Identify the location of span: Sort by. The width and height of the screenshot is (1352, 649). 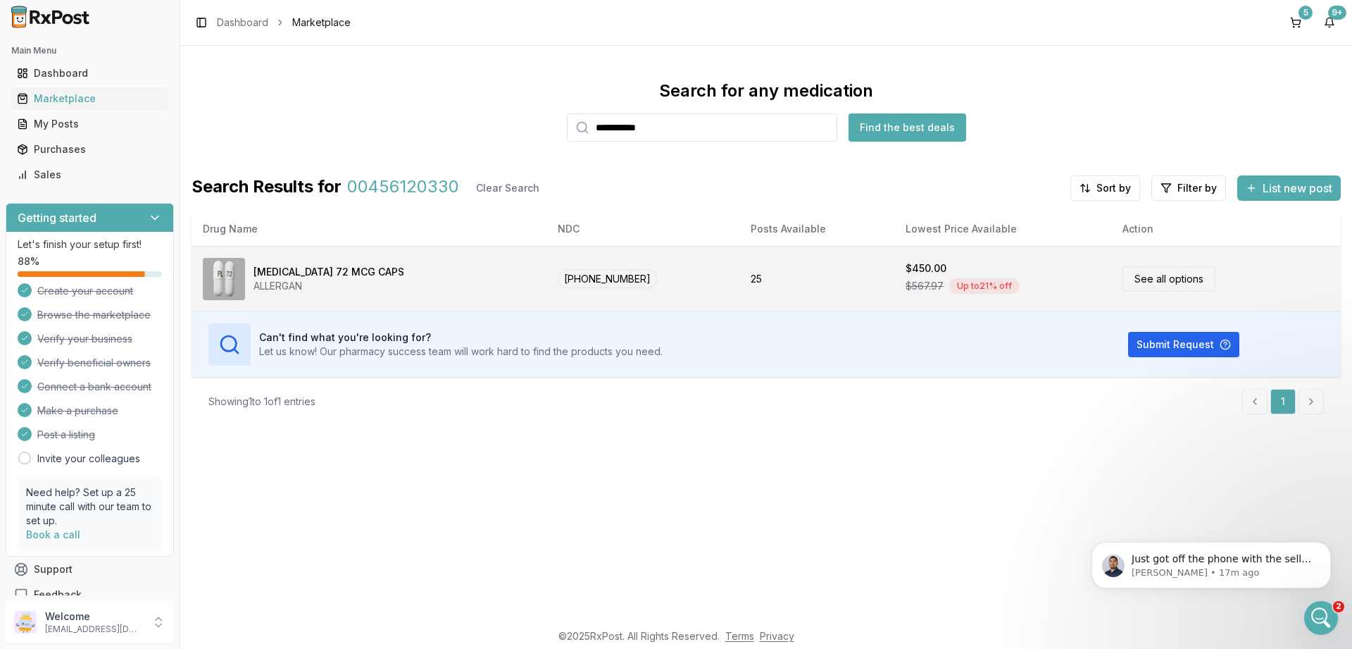
(1113, 188).